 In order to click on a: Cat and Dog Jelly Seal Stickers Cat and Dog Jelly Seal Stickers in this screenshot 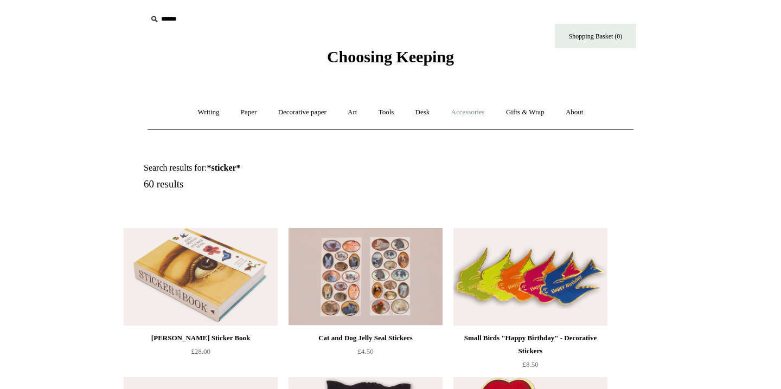, I will do `click(365, 277)`.